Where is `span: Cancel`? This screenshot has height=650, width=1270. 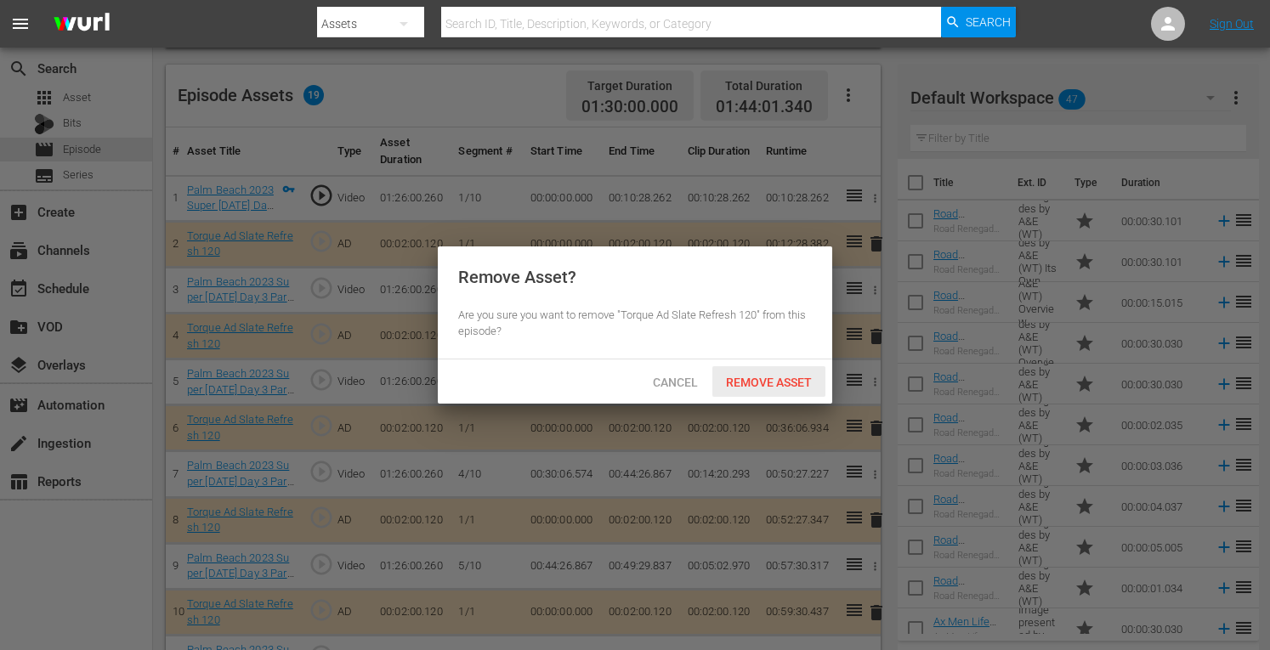 span: Cancel is located at coordinates (675, 382).